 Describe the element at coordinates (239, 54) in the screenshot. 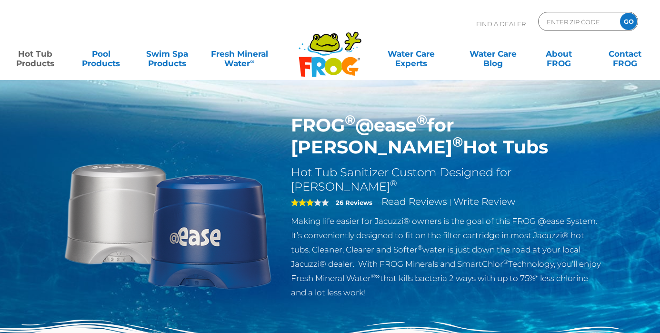

I see `a: Fresh MineralWater∞` at that location.